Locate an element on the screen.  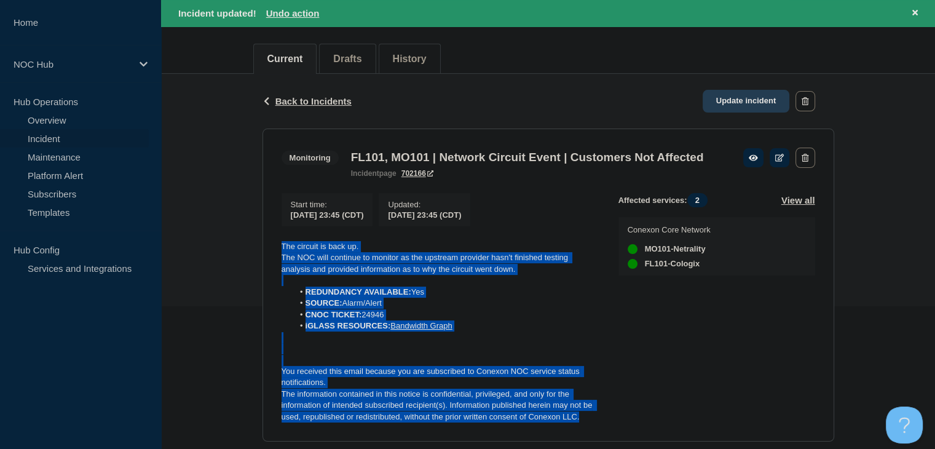
button: Drafts is located at coordinates (347, 59).